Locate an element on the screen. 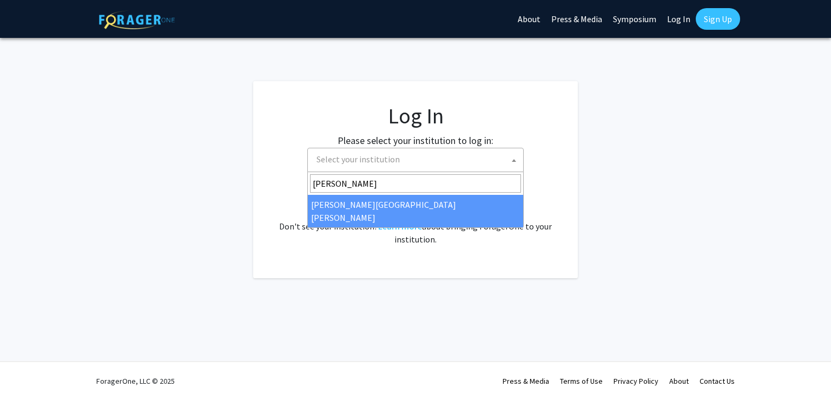  a: Privacy Policy is located at coordinates (635, 381).